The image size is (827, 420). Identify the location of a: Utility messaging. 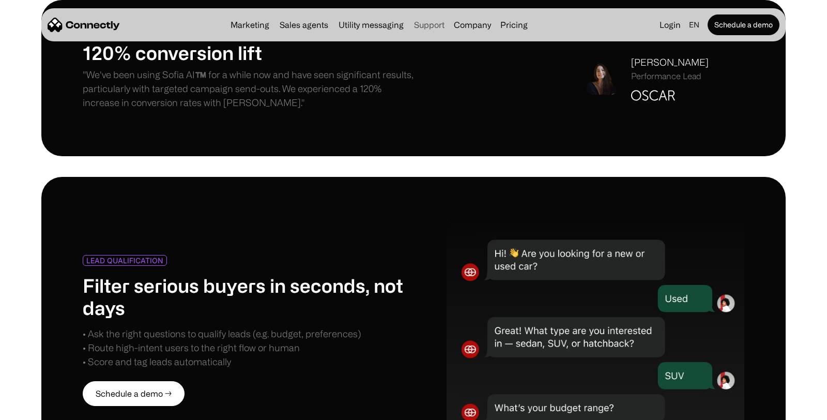
(371, 25).